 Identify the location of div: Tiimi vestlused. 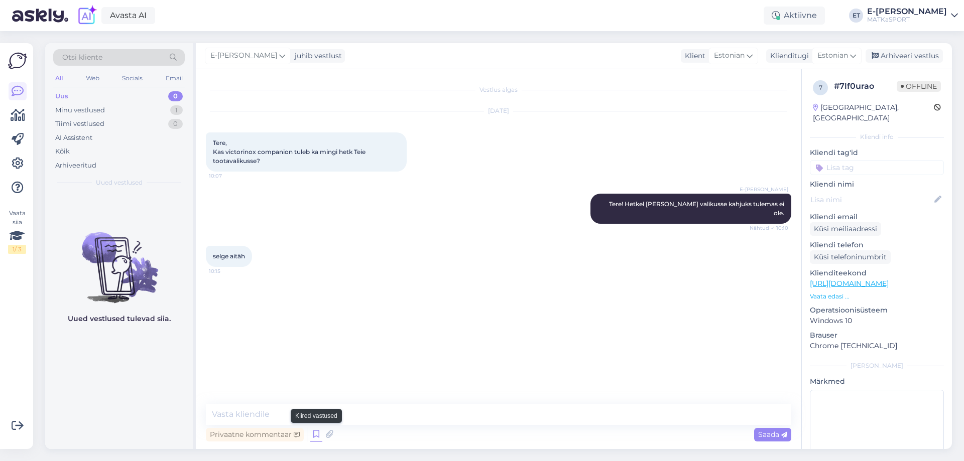
(80, 124).